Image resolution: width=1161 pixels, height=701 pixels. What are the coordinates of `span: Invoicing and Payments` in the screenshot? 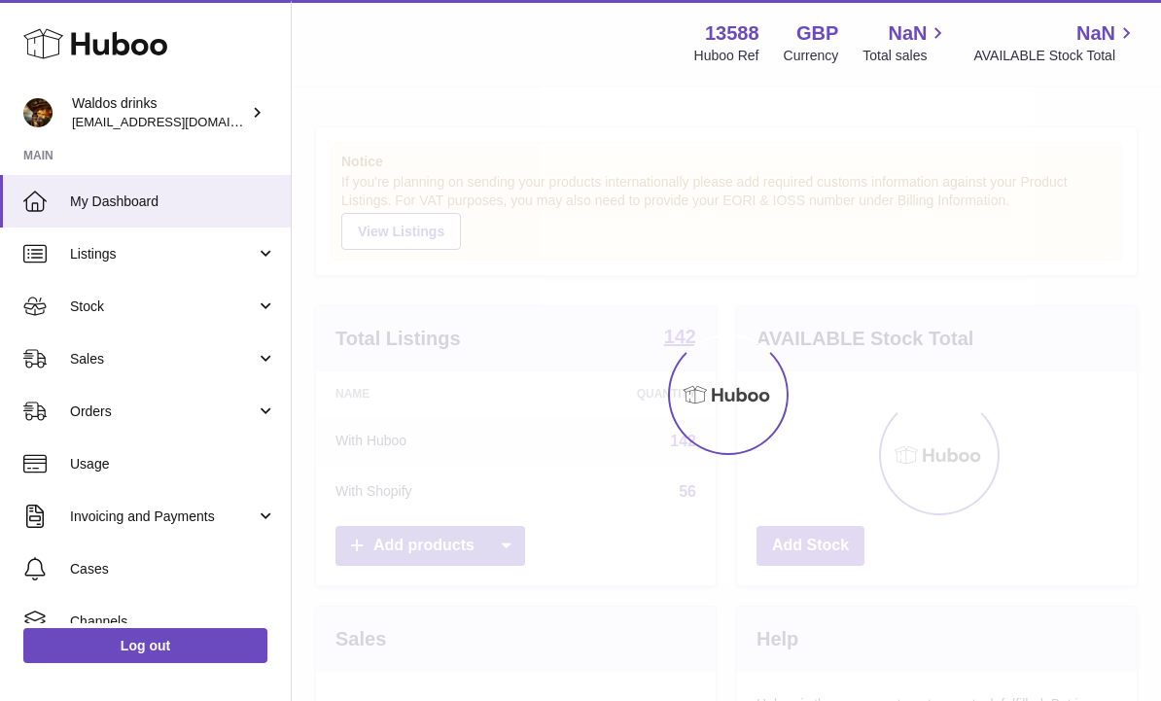 It's located at (162, 516).